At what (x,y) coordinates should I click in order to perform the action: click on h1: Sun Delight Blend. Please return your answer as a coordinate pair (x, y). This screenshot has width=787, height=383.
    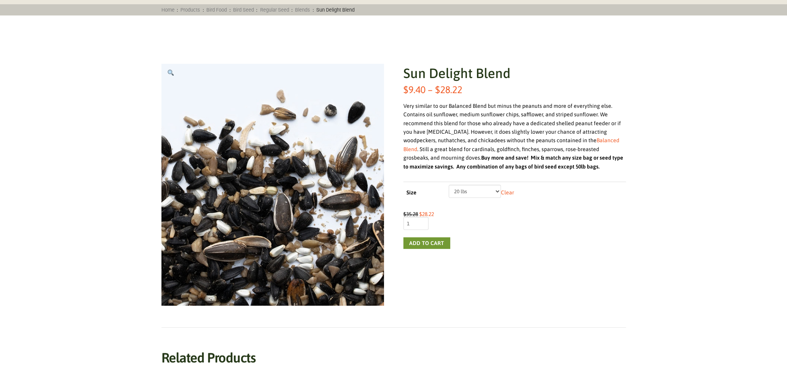
    Looking at the image, I should click on (514, 73).